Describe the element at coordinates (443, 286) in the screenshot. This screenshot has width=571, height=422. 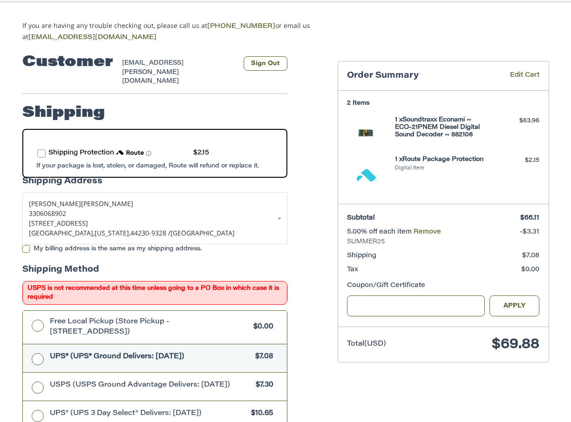
I see `div: Coupon/Gift Certificate` at that location.